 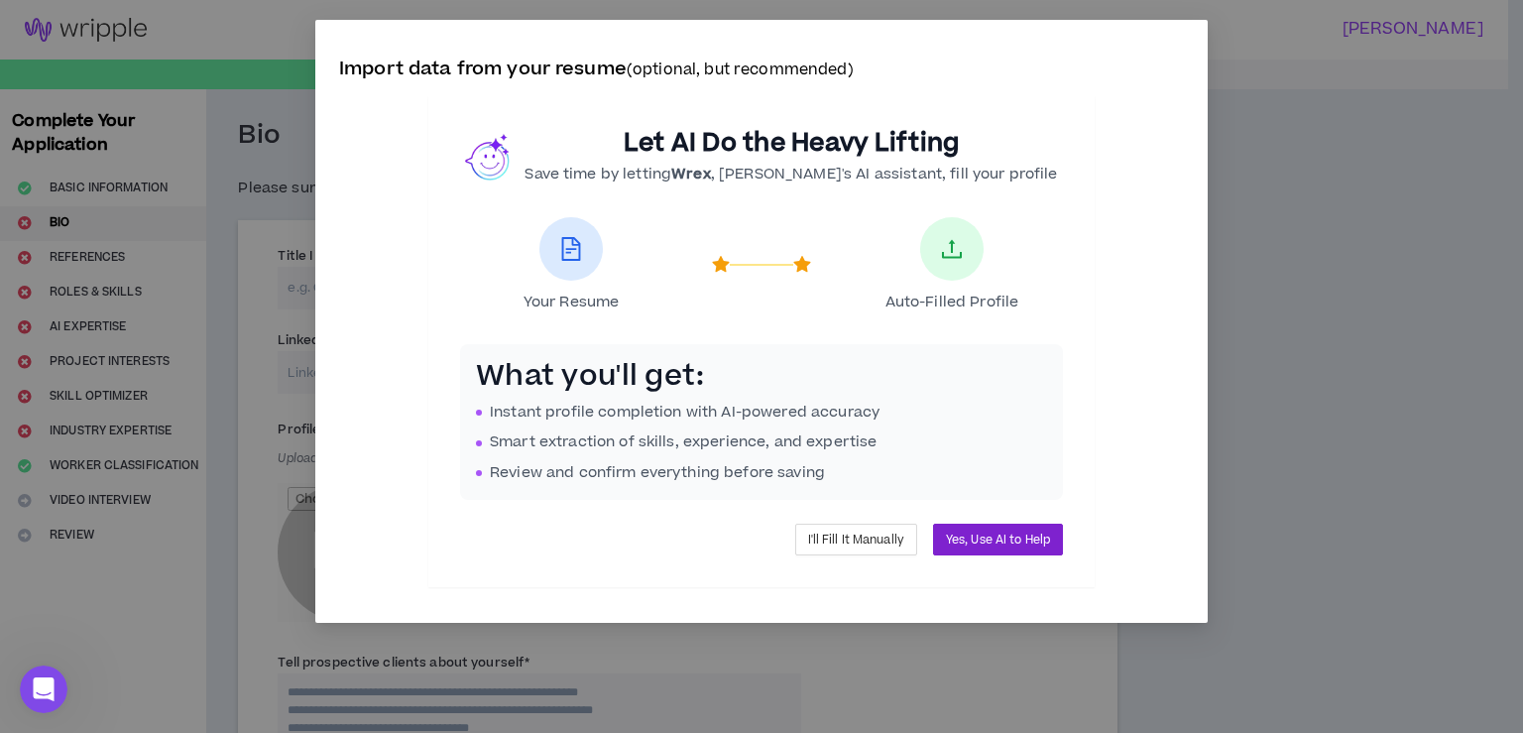 I want to click on button: I'll Fill It Manually, so click(x=856, y=539).